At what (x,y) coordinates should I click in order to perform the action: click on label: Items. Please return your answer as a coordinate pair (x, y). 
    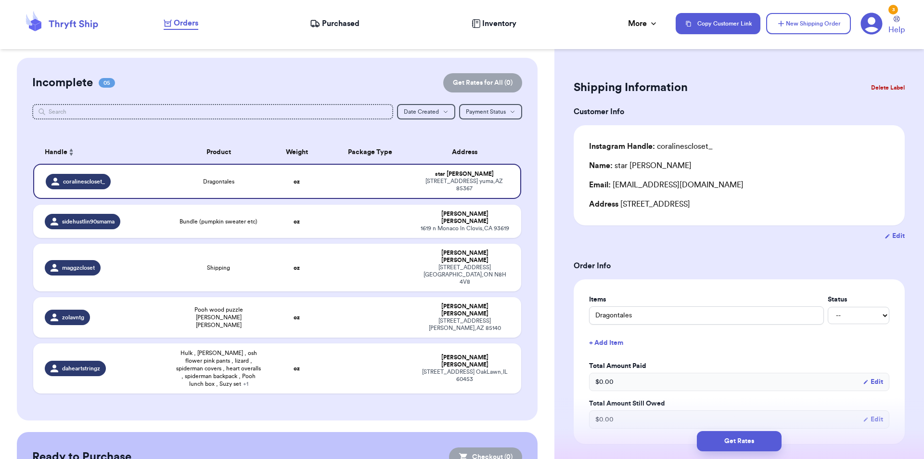
    Looking at the image, I should click on (706, 299).